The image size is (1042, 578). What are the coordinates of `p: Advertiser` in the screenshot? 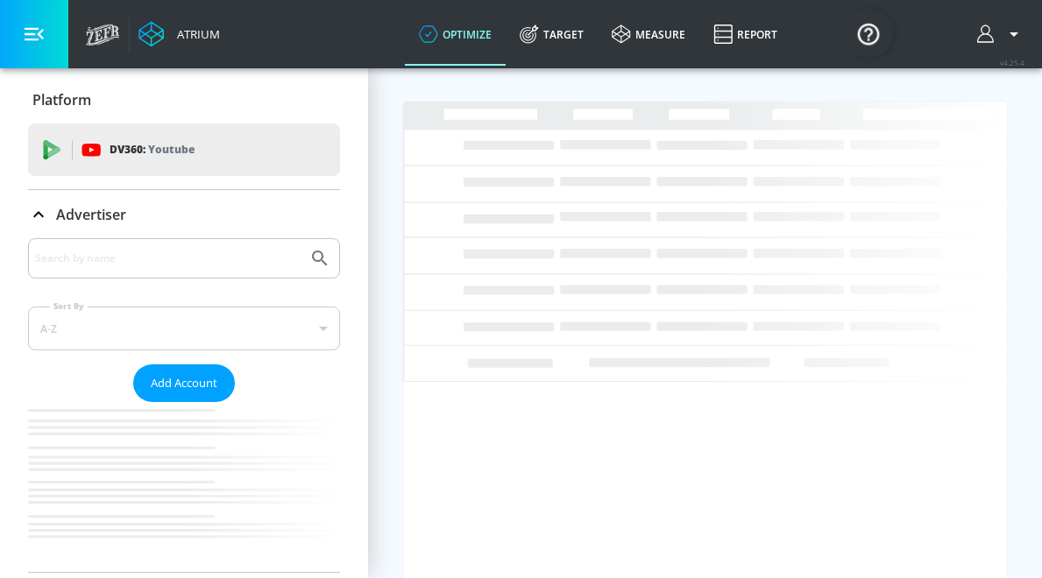 It's located at (91, 215).